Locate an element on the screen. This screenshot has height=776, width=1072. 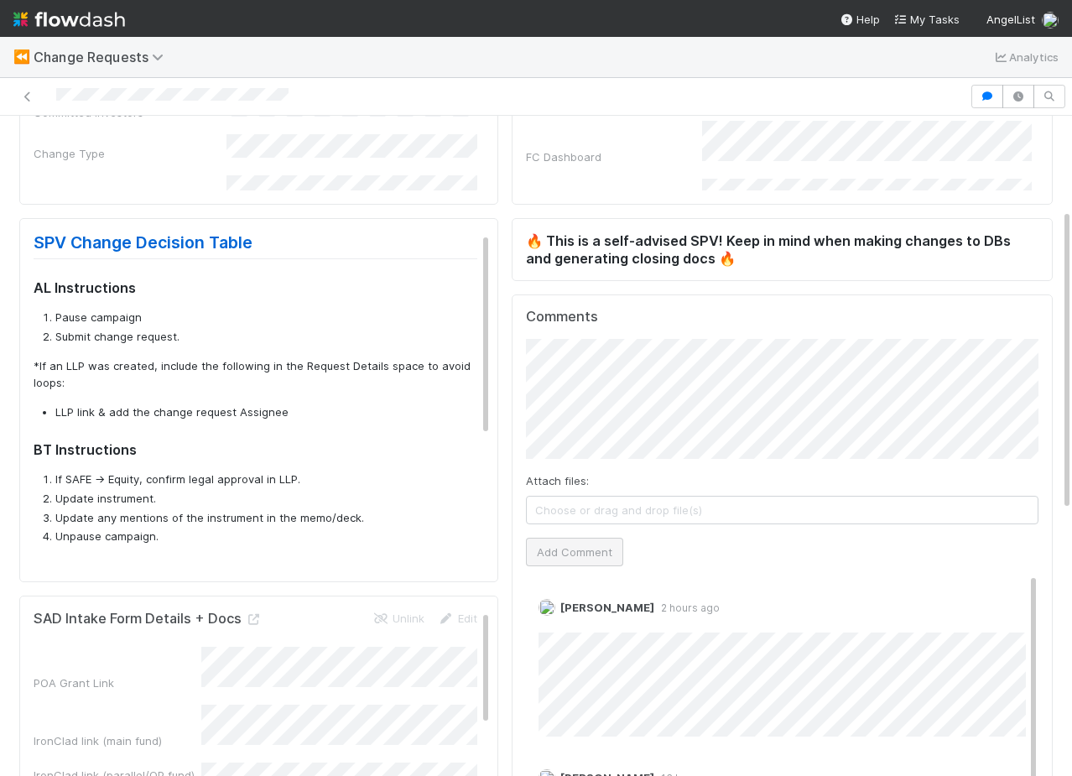
label: Attach files: is located at coordinates (557, 481).